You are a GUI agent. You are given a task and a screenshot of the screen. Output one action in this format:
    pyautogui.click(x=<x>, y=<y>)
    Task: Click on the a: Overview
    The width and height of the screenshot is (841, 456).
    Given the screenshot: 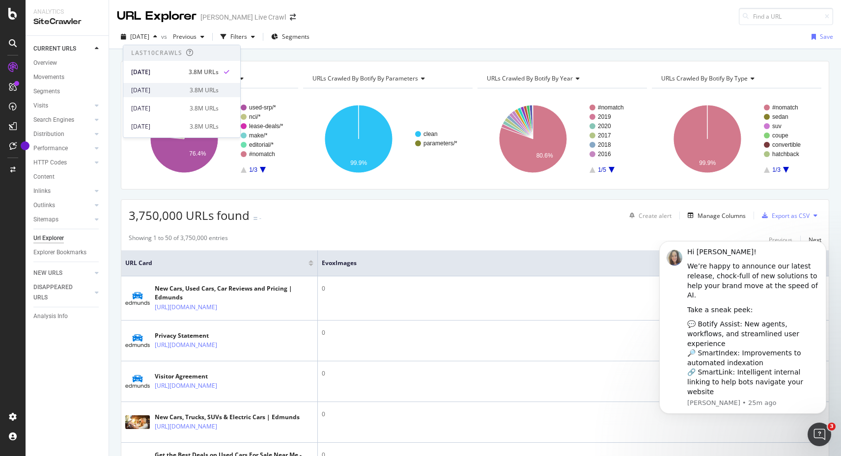 What is the action you would take?
    pyautogui.click(x=67, y=63)
    